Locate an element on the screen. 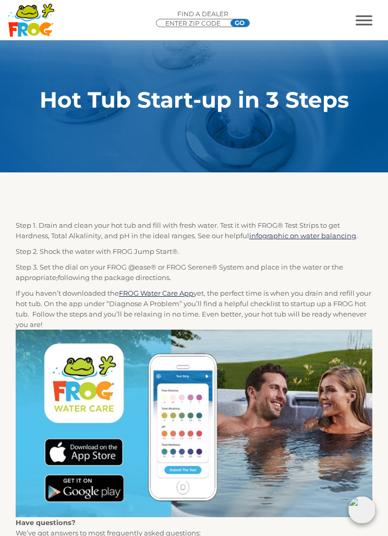 Image resolution: width=388 pixels, height=536 pixels. p: Step 1. Drain and clean your hot tub and fill with fresh water. Test it with FROG® Test Strips to... is located at coordinates (194, 230).